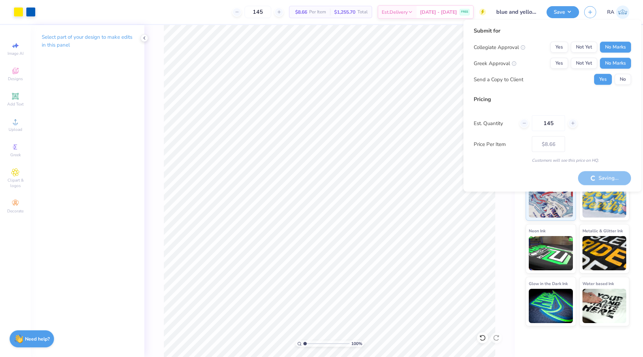  Describe the element at coordinates (551, 253) in the screenshot. I see `img: Neon Ink` at that location.